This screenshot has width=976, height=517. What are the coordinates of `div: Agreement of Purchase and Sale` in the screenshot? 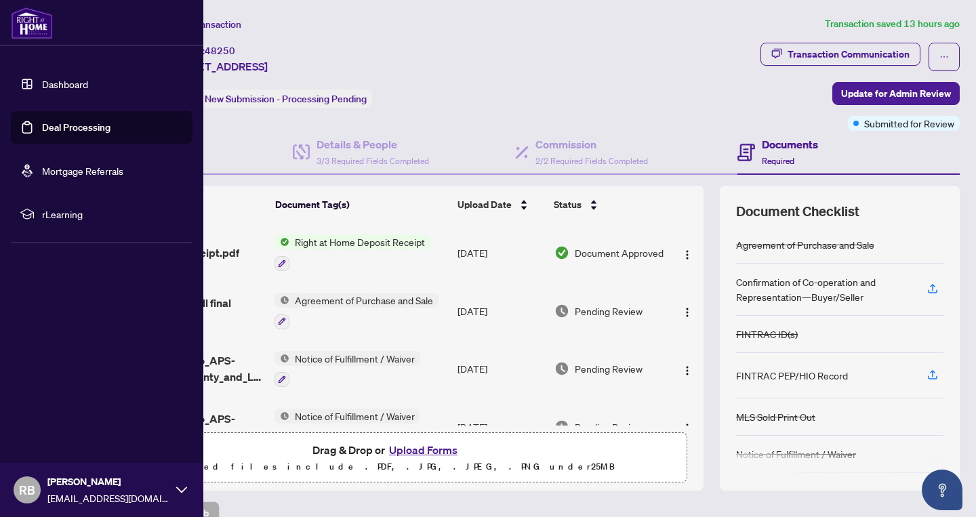 It's located at (805, 245).